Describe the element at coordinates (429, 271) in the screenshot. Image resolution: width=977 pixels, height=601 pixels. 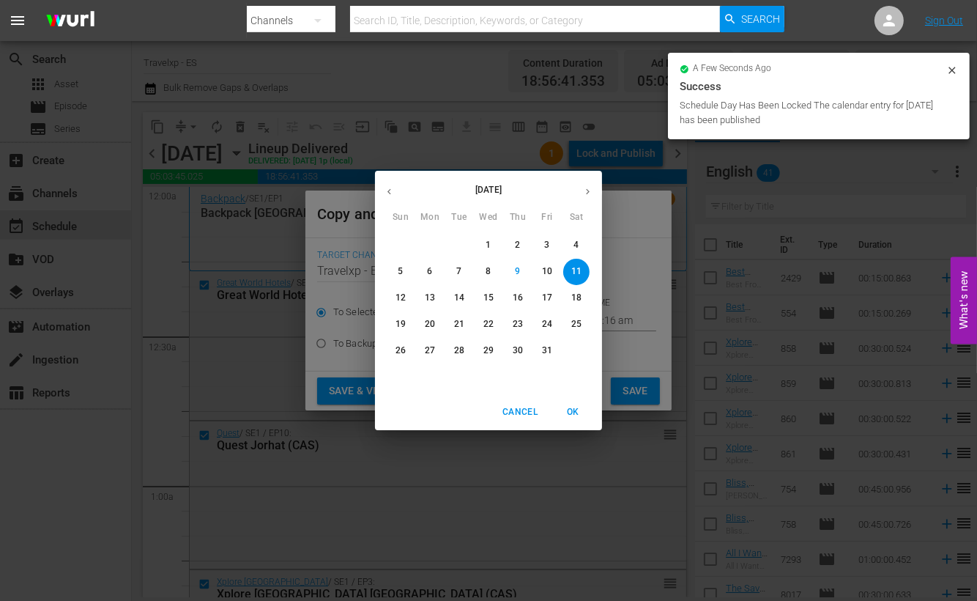
I see `p: 6` at that location.